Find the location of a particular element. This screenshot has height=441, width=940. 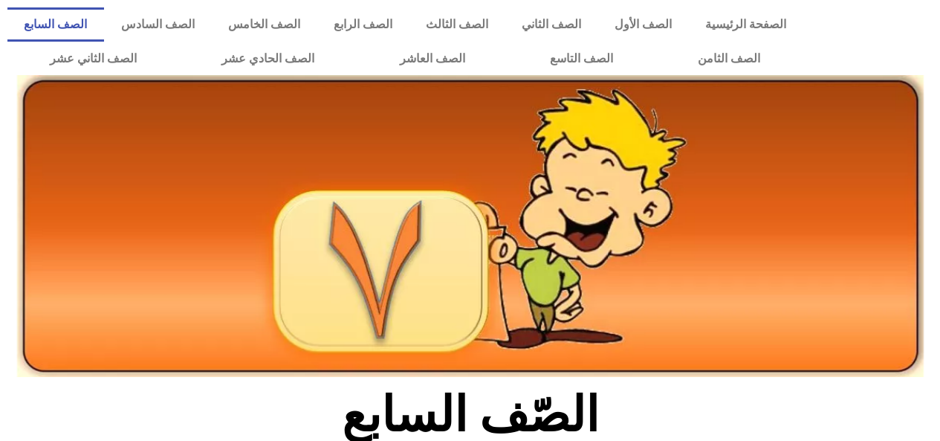

a: الصف الثاني عشر is located at coordinates (93, 59).